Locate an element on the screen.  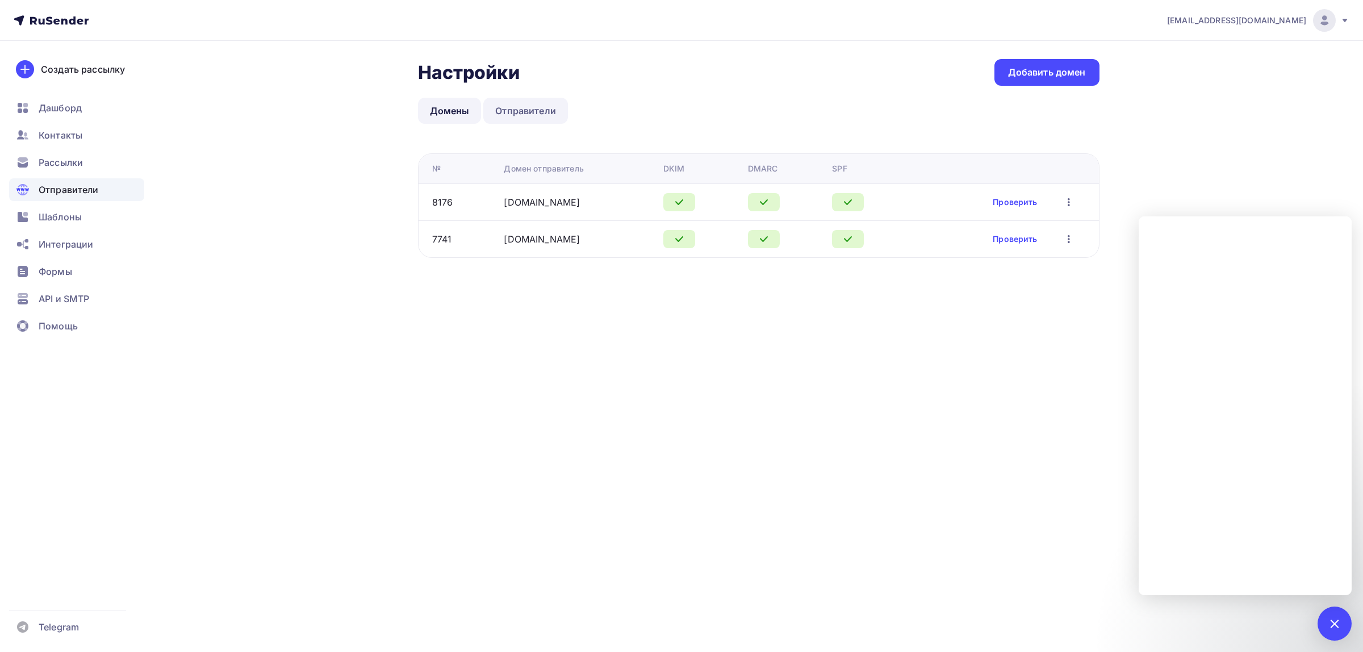
a: Дашборд is located at coordinates (77, 108).